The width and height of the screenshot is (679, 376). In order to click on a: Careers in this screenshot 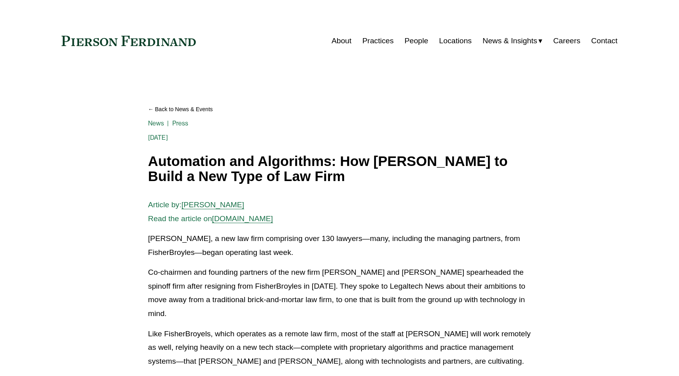, I will do `click(567, 41)`.